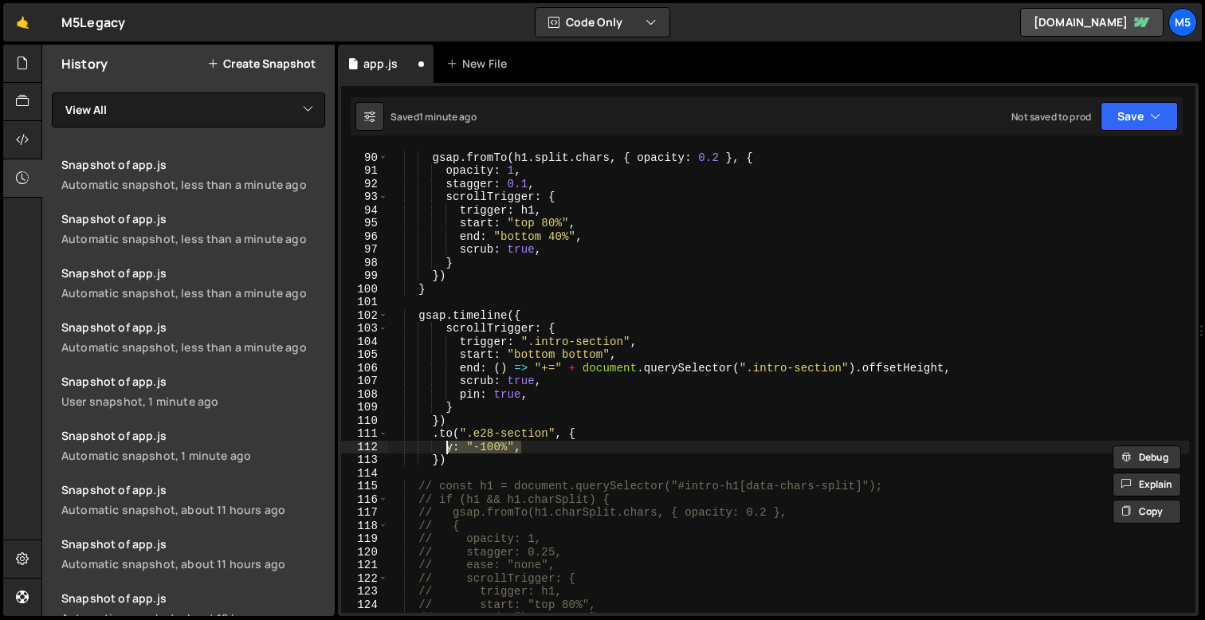  What do you see at coordinates (364, 263) in the screenshot?
I see `div: 98` at bounding box center [364, 263].